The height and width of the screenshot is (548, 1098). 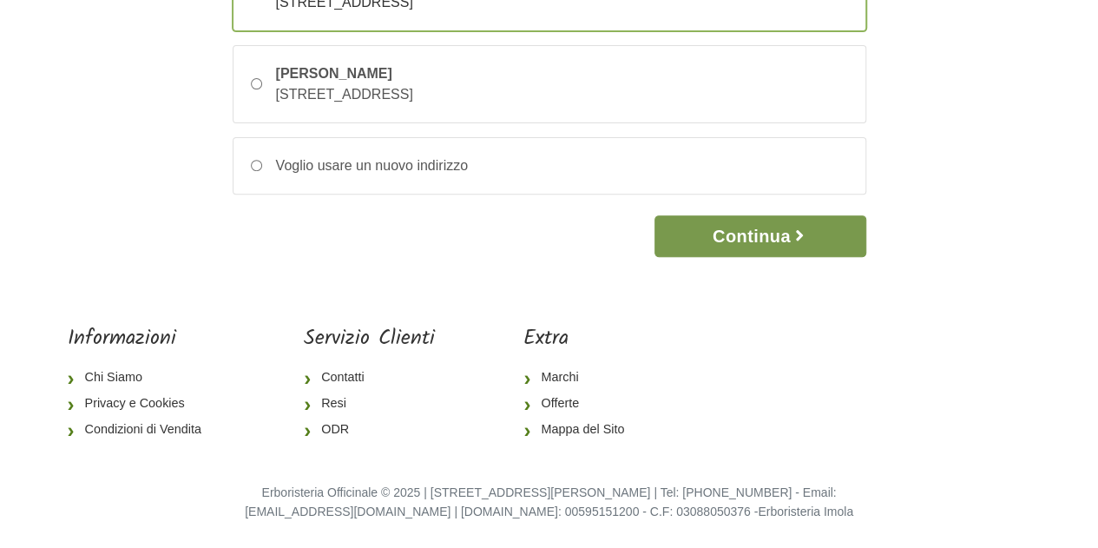 I want to click on a: Marchi, so click(x=581, y=378).